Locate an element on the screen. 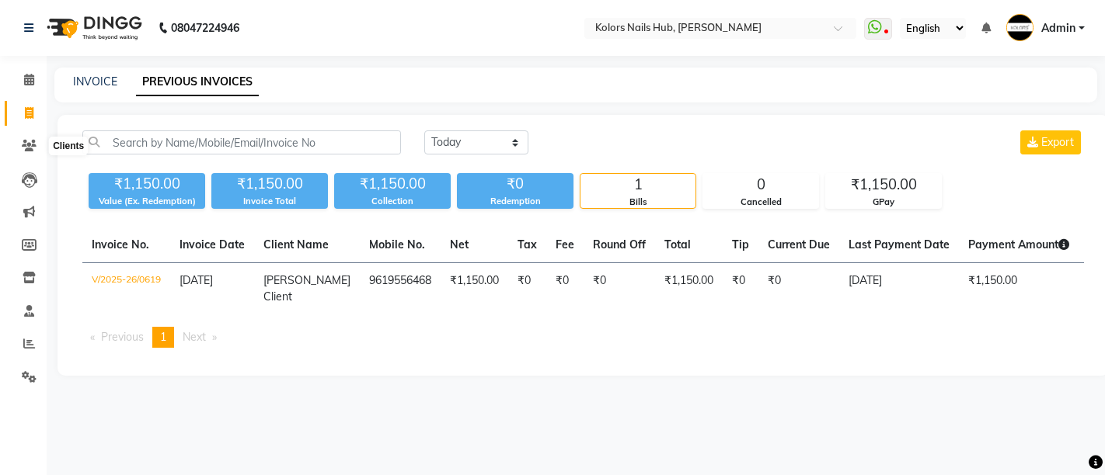 This screenshot has height=475, width=1105. div: Cancelled is located at coordinates (760, 202).